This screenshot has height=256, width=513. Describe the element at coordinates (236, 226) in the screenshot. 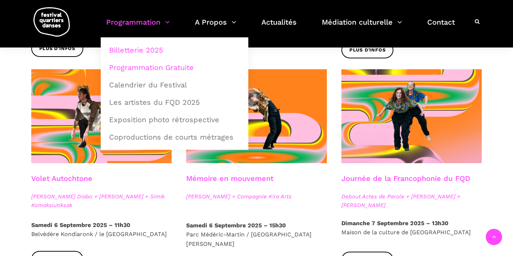

I see `strong: Samedi 6 Septembre 2025 – 15h30` at that location.